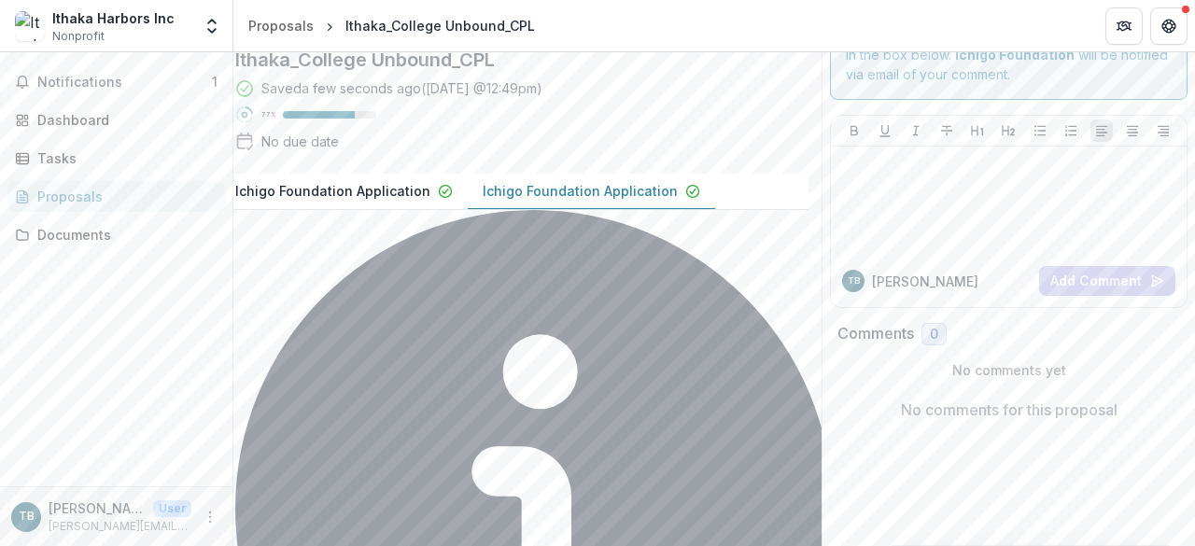 The height and width of the screenshot is (546, 1195). What do you see at coordinates (123, 158) in the screenshot?
I see `div: Tasks` at bounding box center [123, 158].